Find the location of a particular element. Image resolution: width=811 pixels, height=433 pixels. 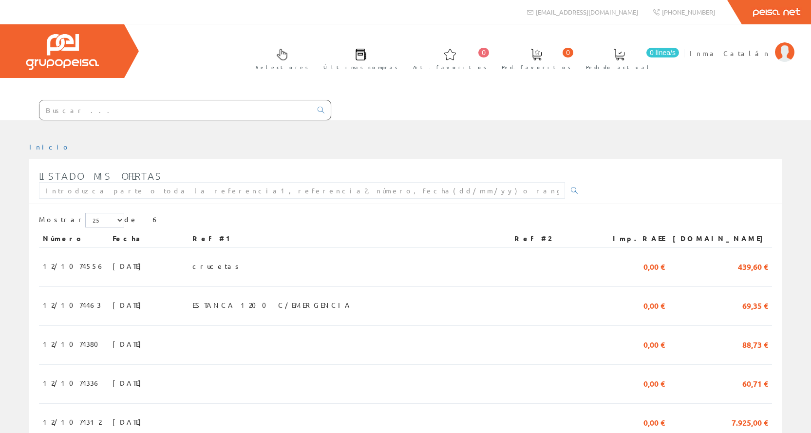

span: 88,73 € is located at coordinates (755, 344).